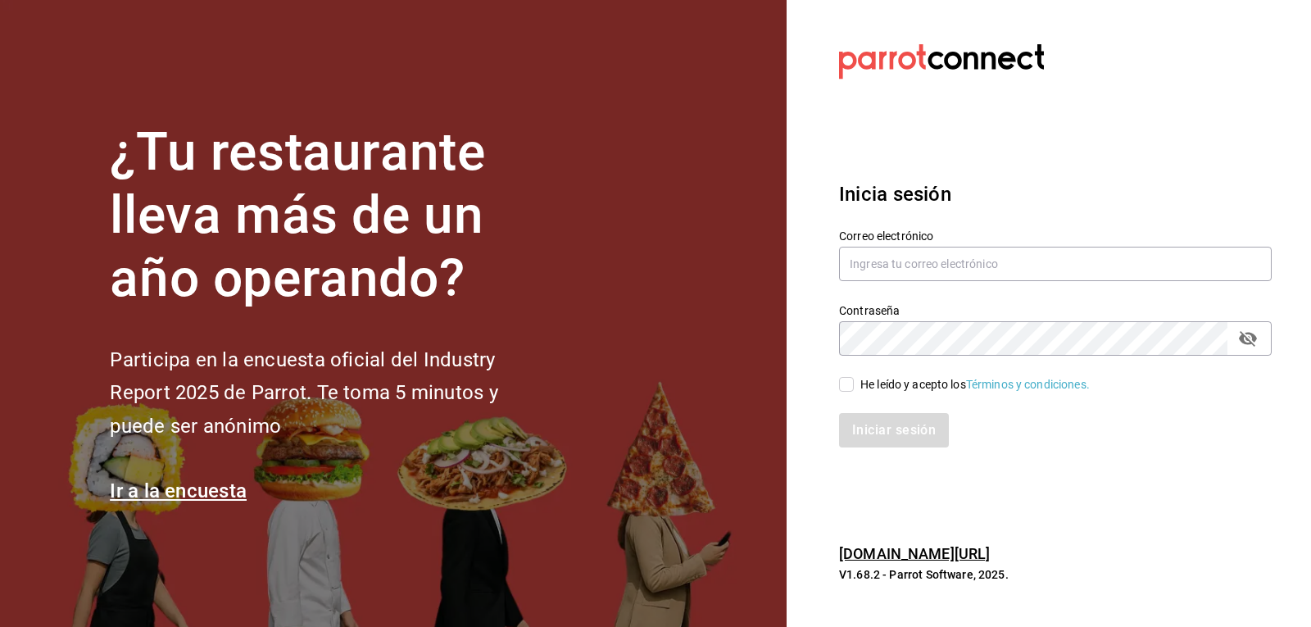  Describe the element at coordinates (331, 393) in the screenshot. I see `h2: Participa en la encuesta oficial del Industry Report 2025 de Parrot. Te toma 5 minutos y puede se...` at that location.